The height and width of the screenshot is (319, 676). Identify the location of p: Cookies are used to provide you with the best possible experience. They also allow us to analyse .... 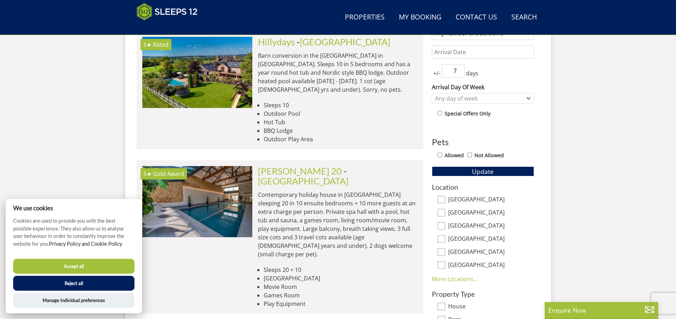
(74, 235).